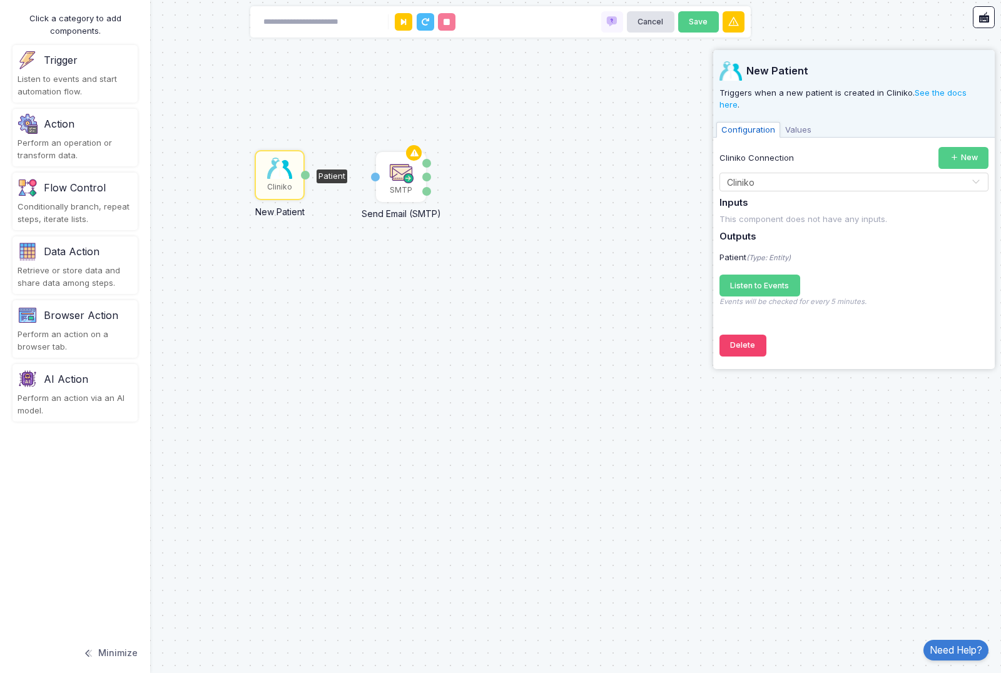 This screenshot has width=1001, height=673. What do you see at coordinates (28, 188) in the screenshot?
I see `img: flow-v1.png` at bounding box center [28, 188].